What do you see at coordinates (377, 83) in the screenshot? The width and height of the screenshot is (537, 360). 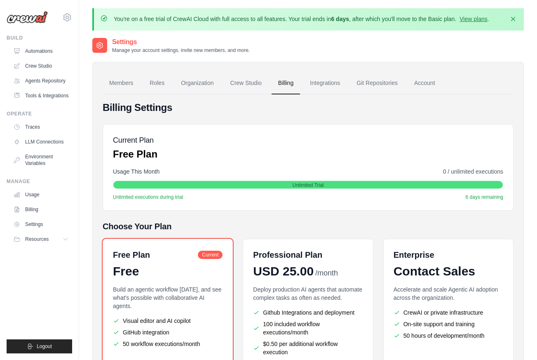 I see `a: Git Repositories` at bounding box center [377, 83].